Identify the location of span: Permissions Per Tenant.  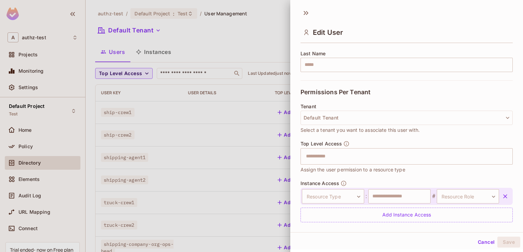
(335, 92).